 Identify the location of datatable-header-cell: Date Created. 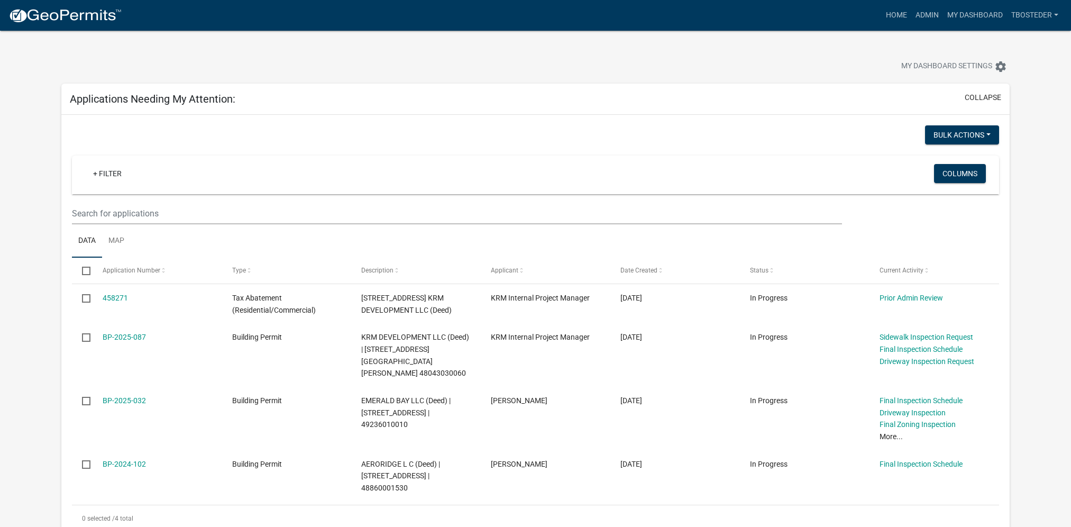
(675, 270).